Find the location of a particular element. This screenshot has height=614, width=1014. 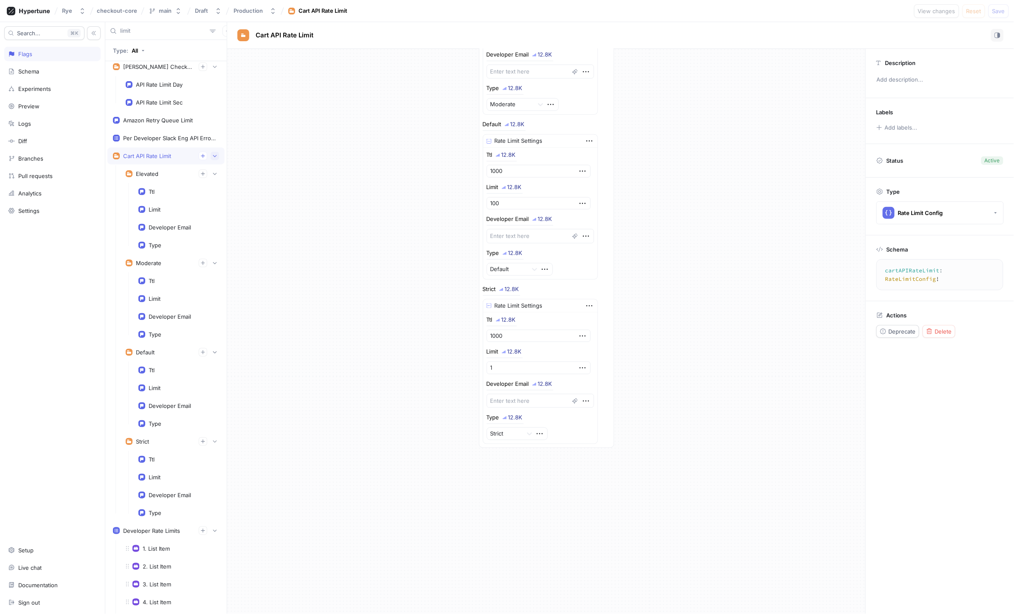

div: 1. List Item is located at coordinates (156, 548).